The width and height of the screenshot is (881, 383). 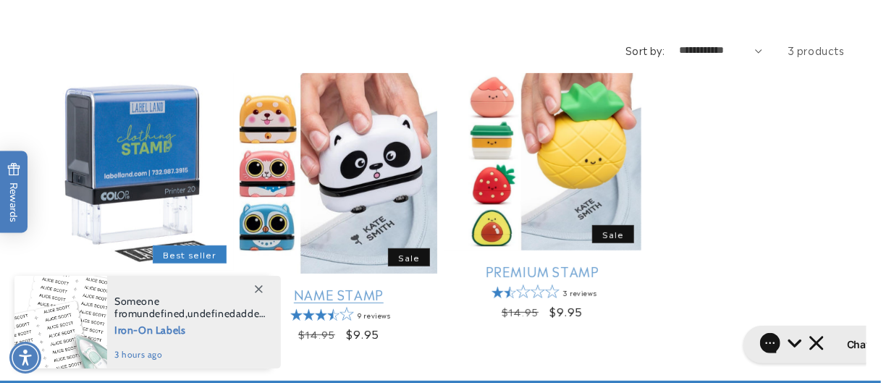 What do you see at coordinates (25, 358) in the screenshot?
I see `div: Accessibility Menu` at bounding box center [25, 358].